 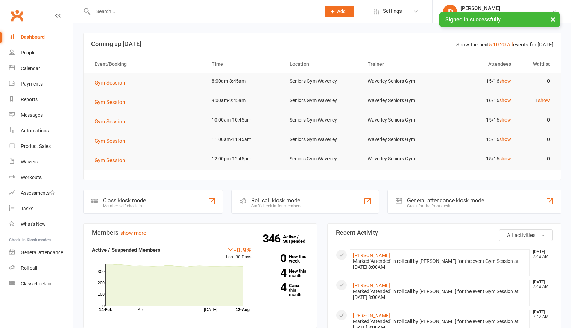 What do you see at coordinates (244, 139) in the screenshot?
I see `td: 11:00am-11:45am` at bounding box center [244, 139].